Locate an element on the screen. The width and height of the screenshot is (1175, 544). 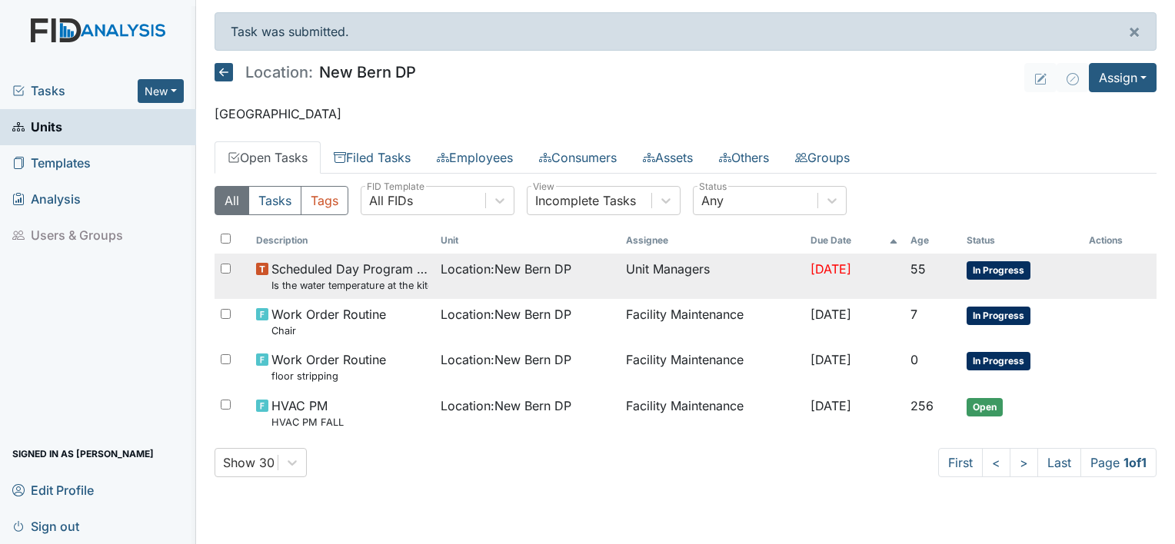
span: Work Order Routine Chair is located at coordinates (328, 321).